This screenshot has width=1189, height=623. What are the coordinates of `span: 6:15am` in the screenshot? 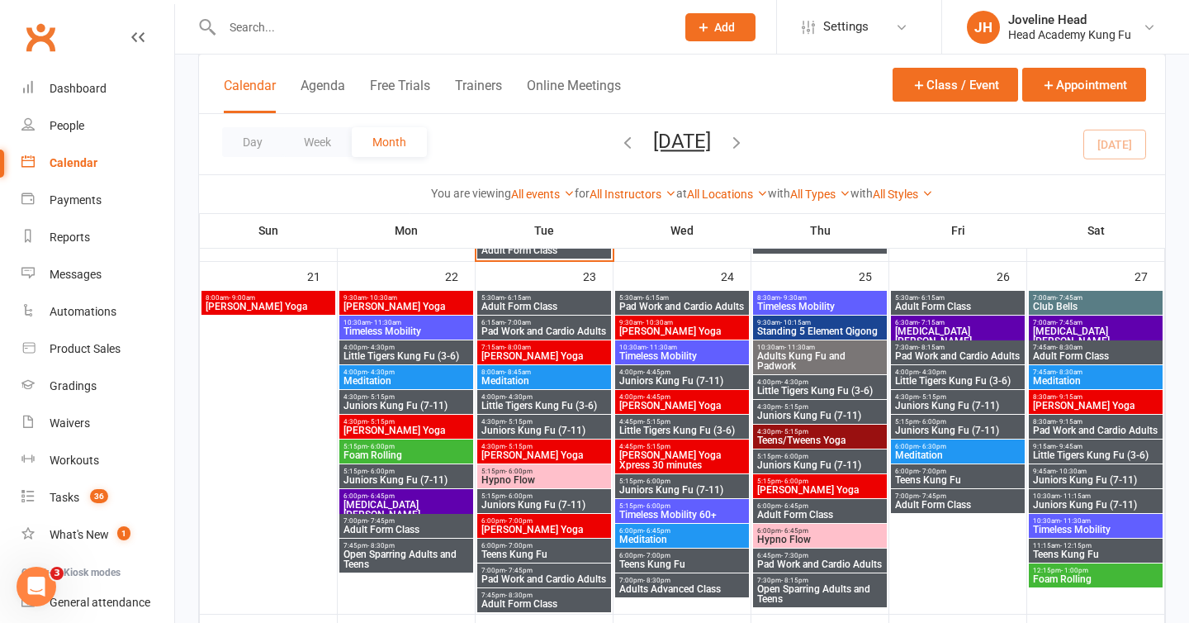 It's located at (544, 322).